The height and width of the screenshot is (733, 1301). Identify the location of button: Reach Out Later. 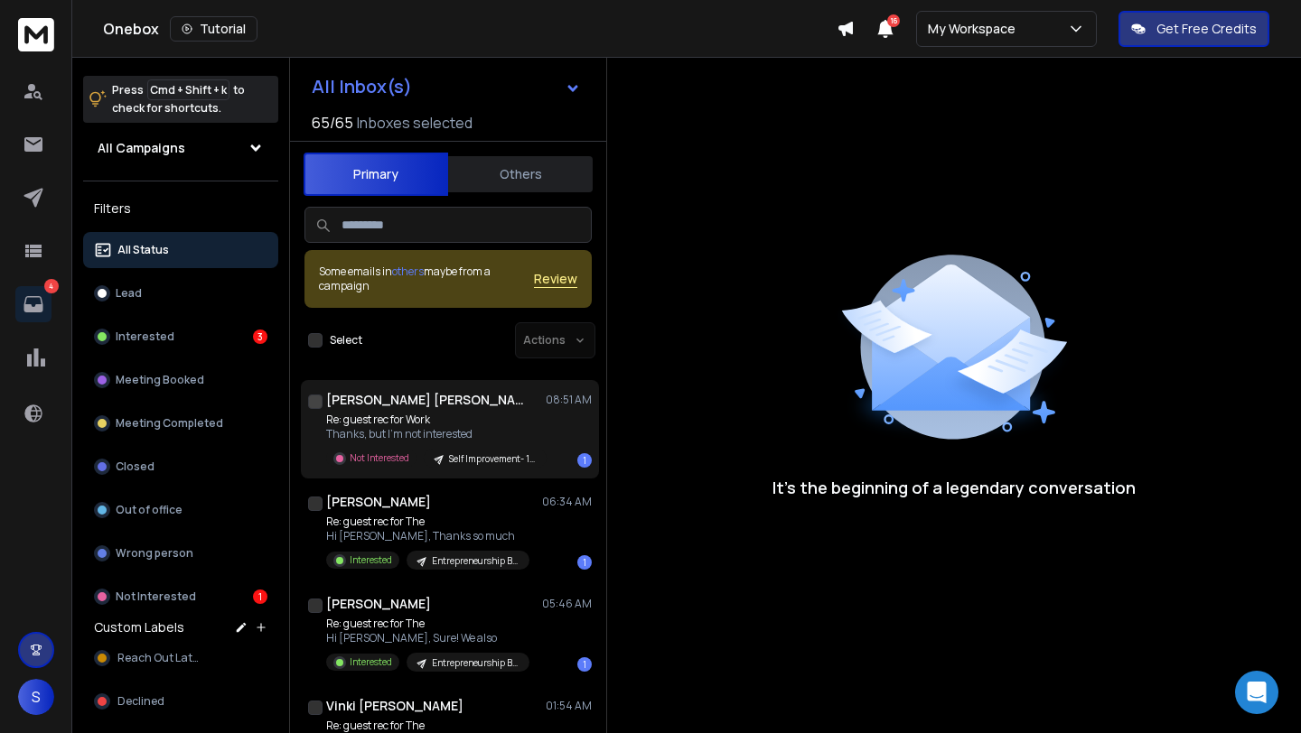
(181, 658).